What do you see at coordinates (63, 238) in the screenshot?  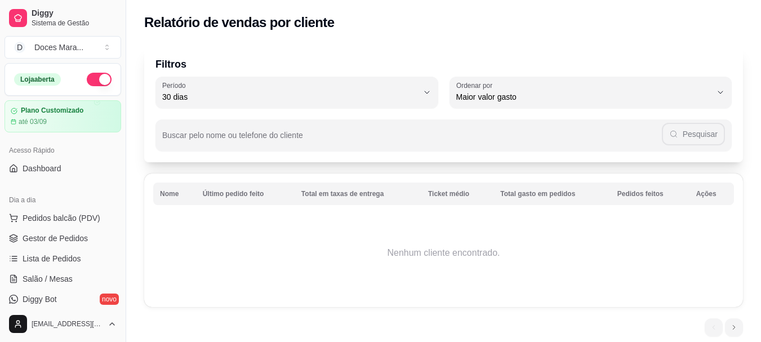 I see `a: Gestor de Pedidos` at bounding box center [63, 238].